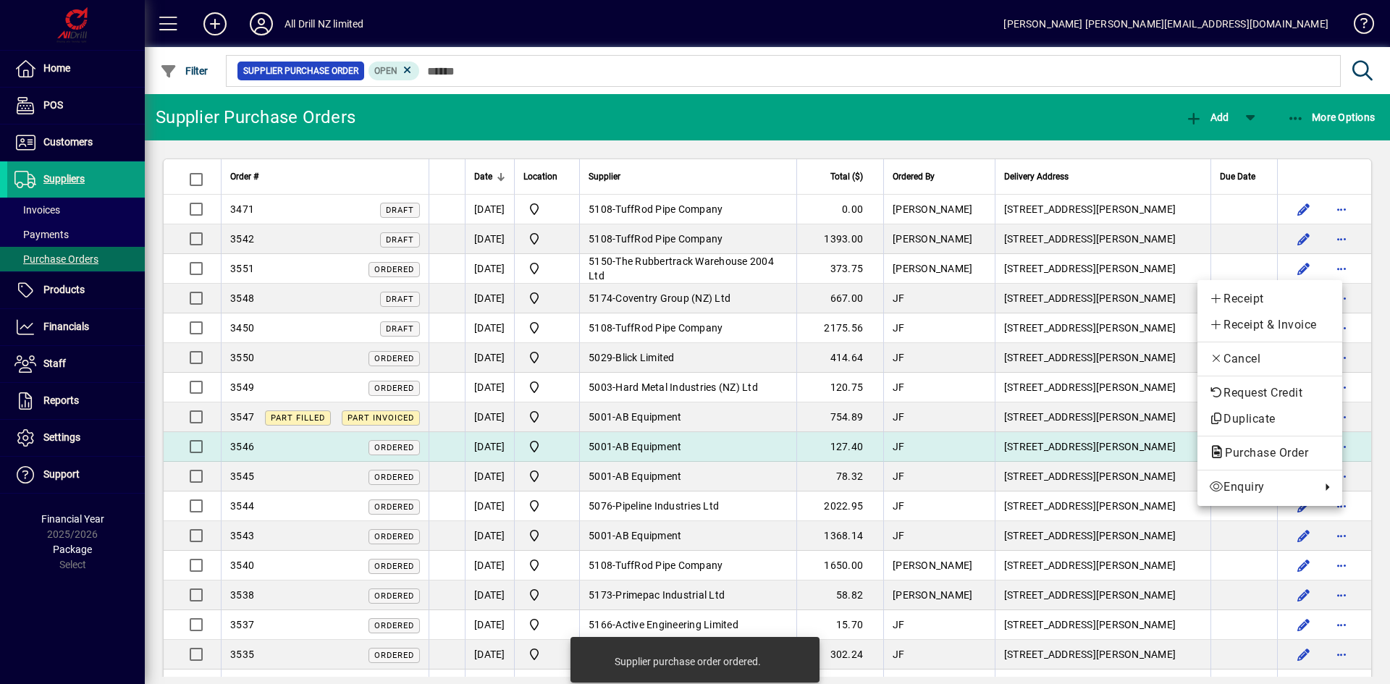 Image resolution: width=1390 pixels, height=684 pixels. What do you see at coordinates (1270, 299) in the screenshot?
I see `span: Receipt` at bounding box center [1270, 299].